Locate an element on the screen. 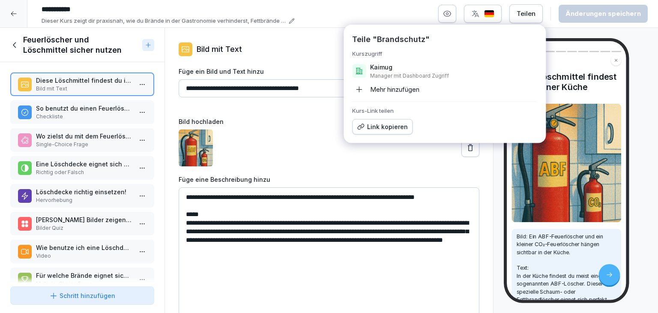 The height and width of the screenshot is (313, 658). div: Mehr hinzufügen is located at coordinates (385, 90).